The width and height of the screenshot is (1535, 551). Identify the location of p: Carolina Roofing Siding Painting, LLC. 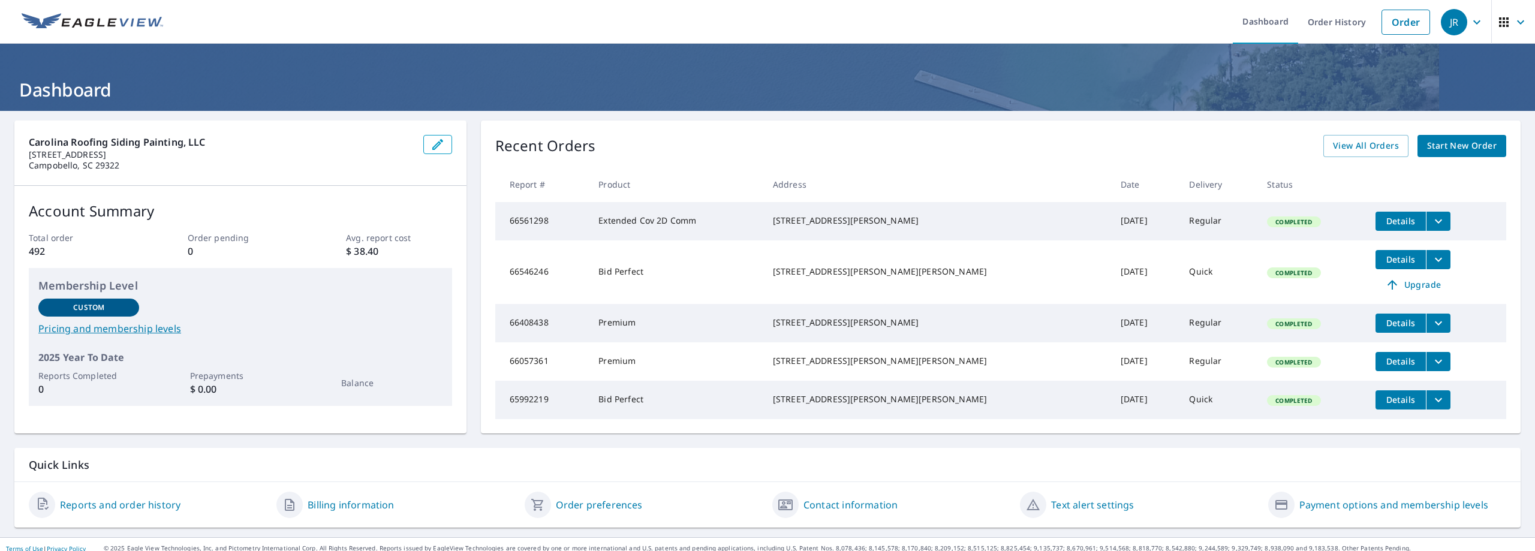
(221, 142).